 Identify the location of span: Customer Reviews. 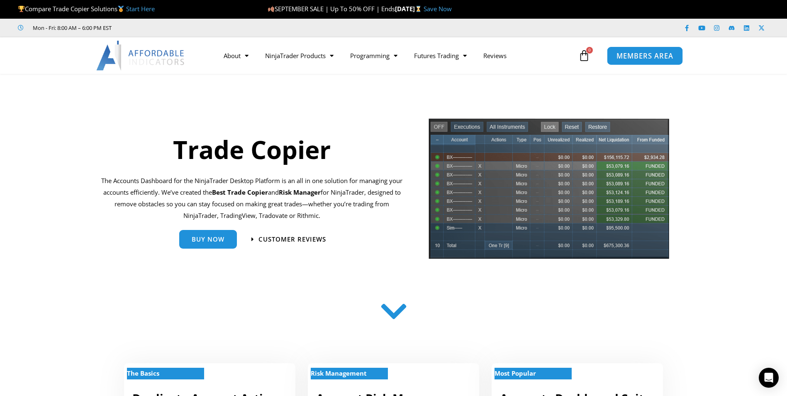
(292, 239).